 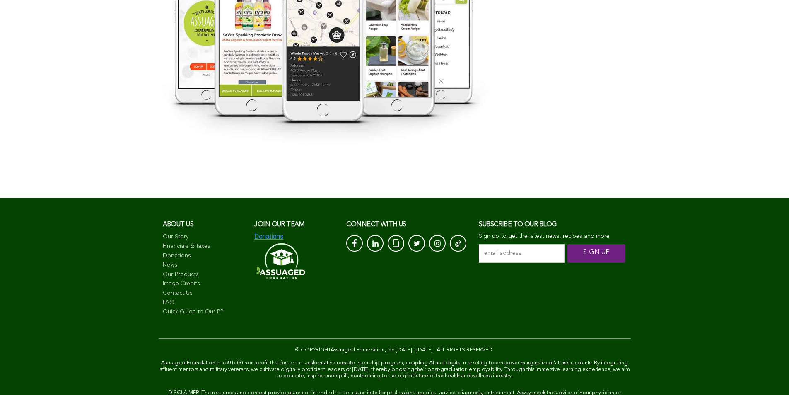 I want to click on span: Assuaged Foundation is a 501c(3) non-profit that fosters a transformative remote internship progr..., so click(x=395, y=369).